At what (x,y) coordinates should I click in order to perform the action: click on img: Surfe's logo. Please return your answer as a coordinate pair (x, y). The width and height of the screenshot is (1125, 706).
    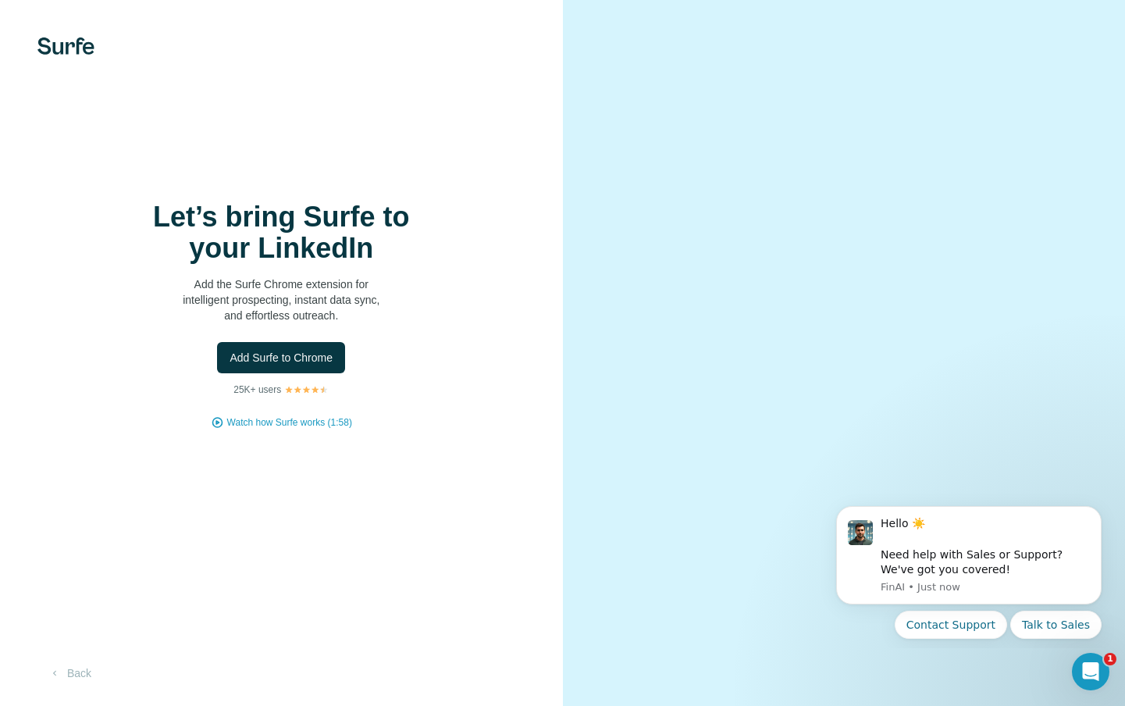
    Looking at the image, I should click on (66, 46).